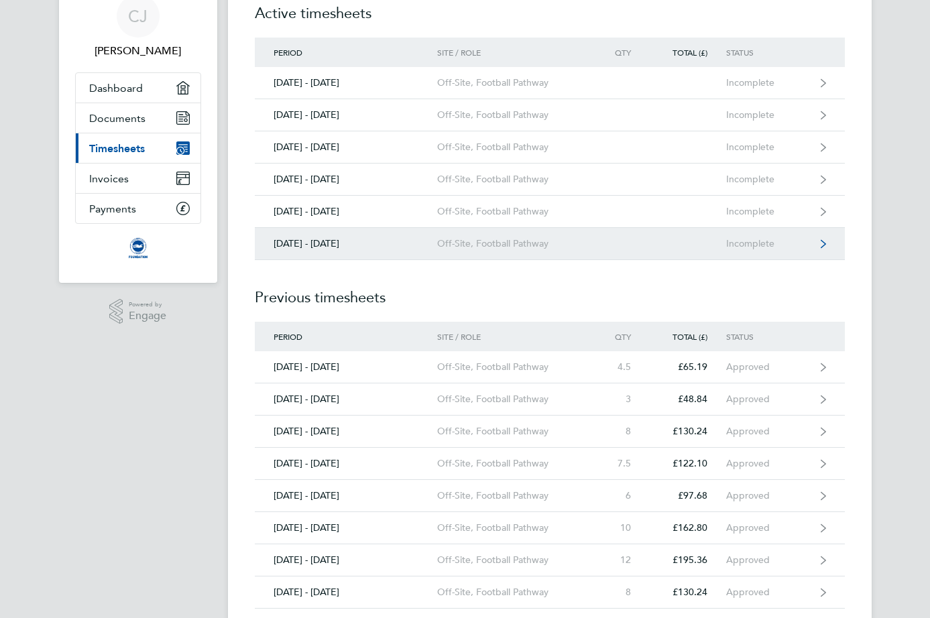 Image resolution: width=930 pixels, height=618 pixels. I want to click on div: £162.80, so click(688, 528).